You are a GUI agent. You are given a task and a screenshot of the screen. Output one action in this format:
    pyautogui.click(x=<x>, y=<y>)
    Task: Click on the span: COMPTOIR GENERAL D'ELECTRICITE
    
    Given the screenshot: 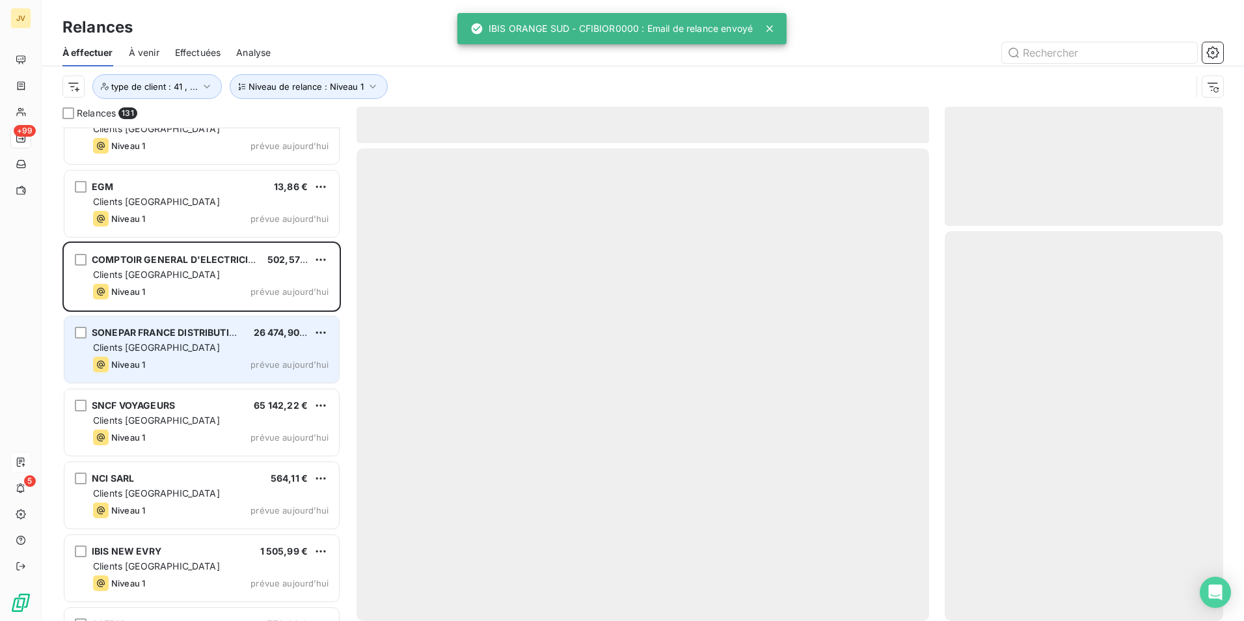 What is the action you would take?
    pyautogui.click(x=176, y=259)
    